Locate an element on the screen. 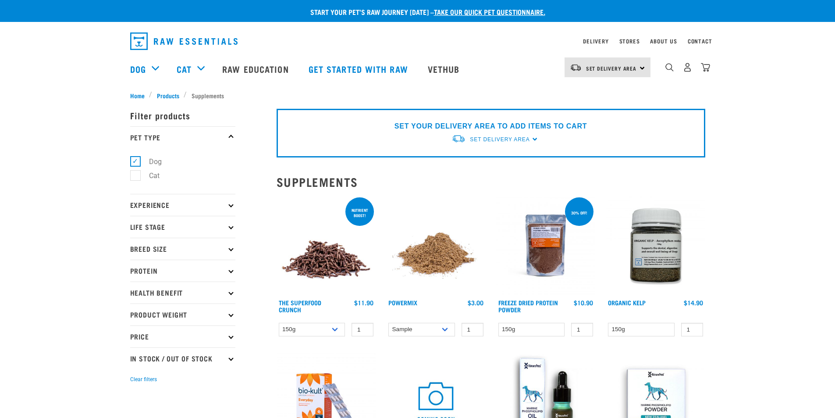 The height and width of the screenshot is (418, 835). h2: Supplements is located at coordinates (491, 182).